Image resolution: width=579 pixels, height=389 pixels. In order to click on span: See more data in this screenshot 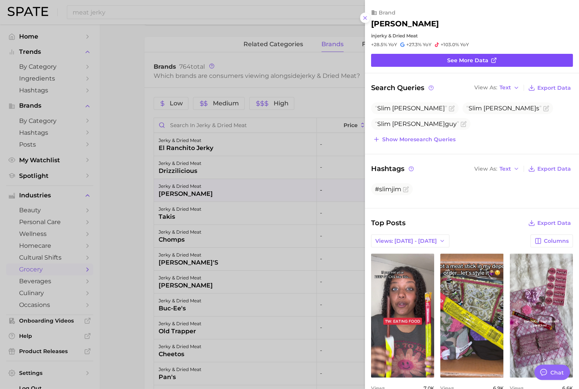, I will do `click(468, 60)`.